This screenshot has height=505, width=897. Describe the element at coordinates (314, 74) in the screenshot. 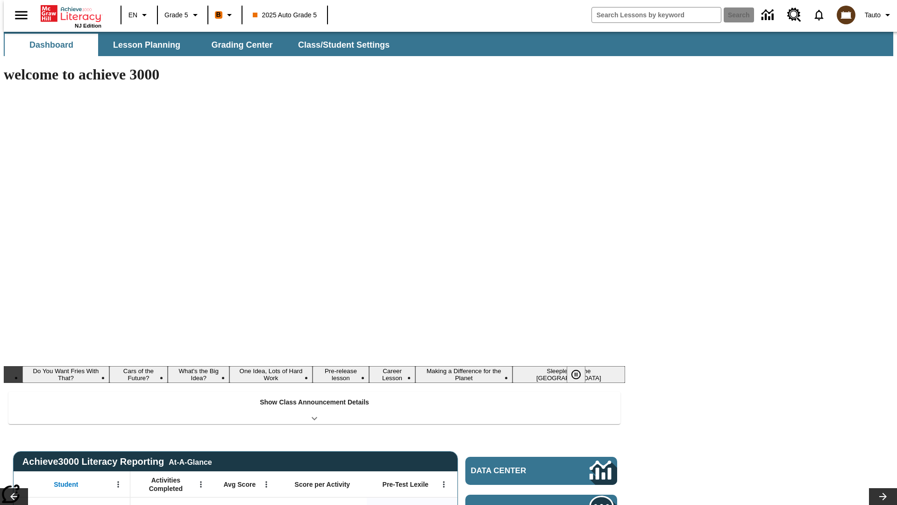

I see `h1: welcome to achieve 3000` at that location.